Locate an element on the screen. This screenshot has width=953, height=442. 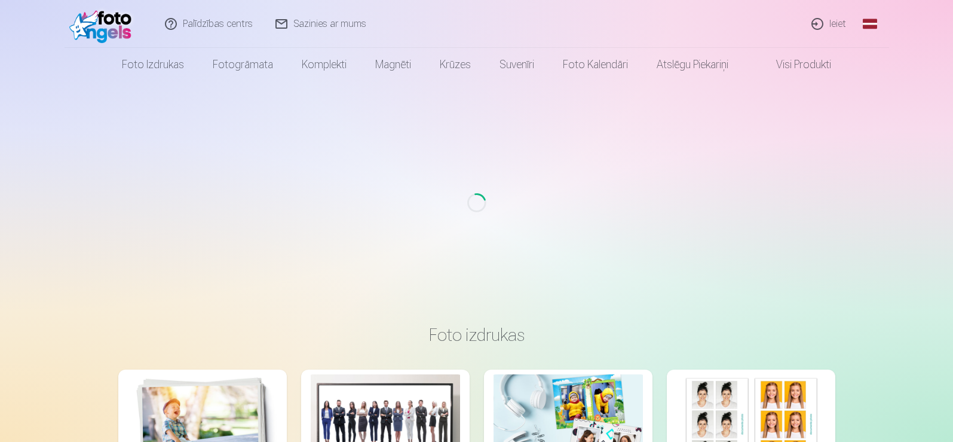
a: Foto izdrukas is located at coordinates (153, 65).